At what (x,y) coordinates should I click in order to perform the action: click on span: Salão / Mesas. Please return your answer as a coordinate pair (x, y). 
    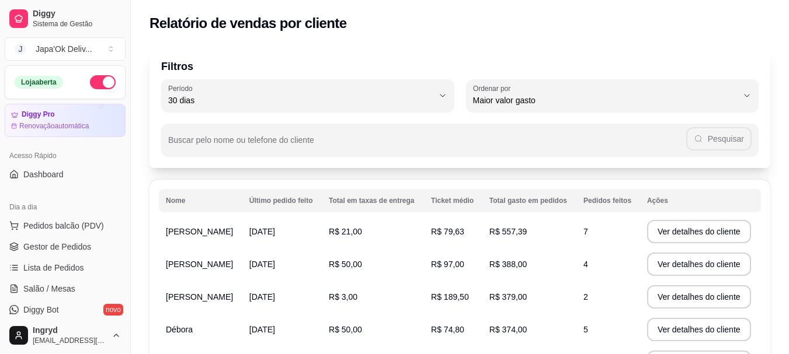
    Looking at the image, I should click on (49, 289).